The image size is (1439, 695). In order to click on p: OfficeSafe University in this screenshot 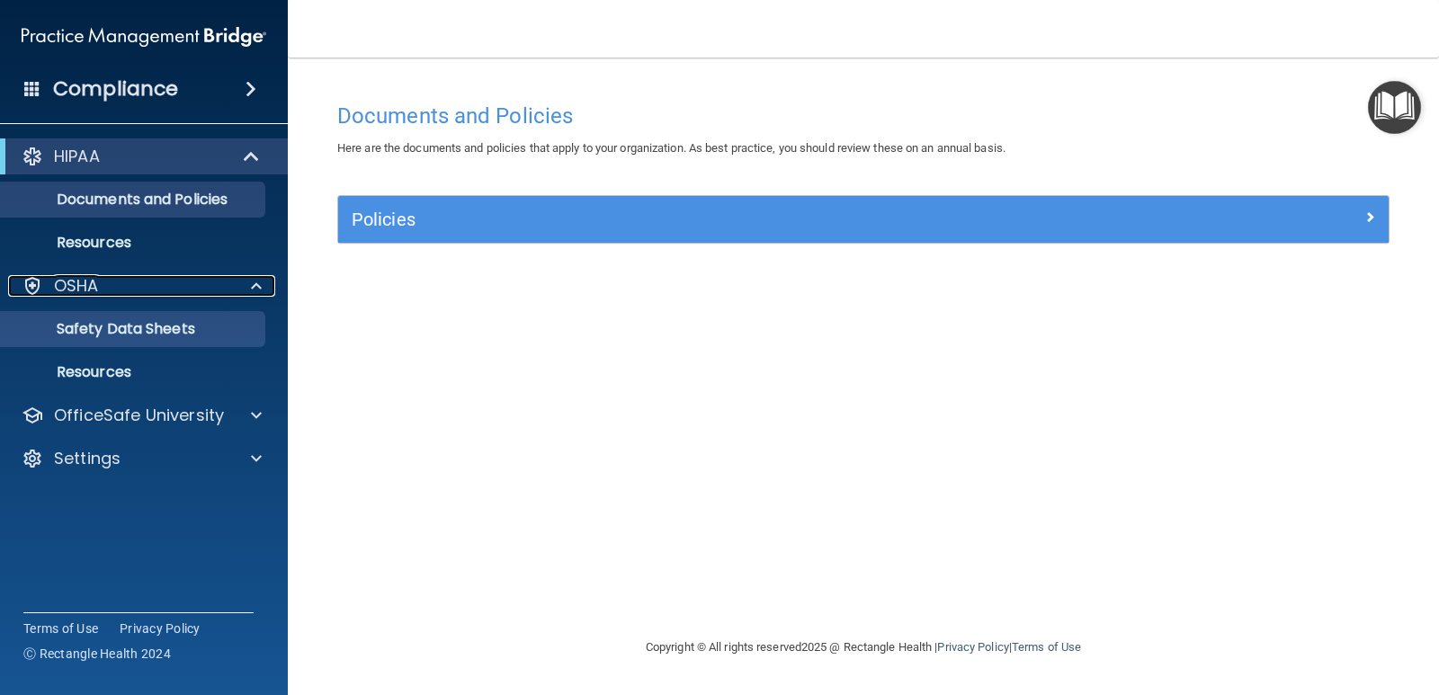, I will do `click(138, 415)`.